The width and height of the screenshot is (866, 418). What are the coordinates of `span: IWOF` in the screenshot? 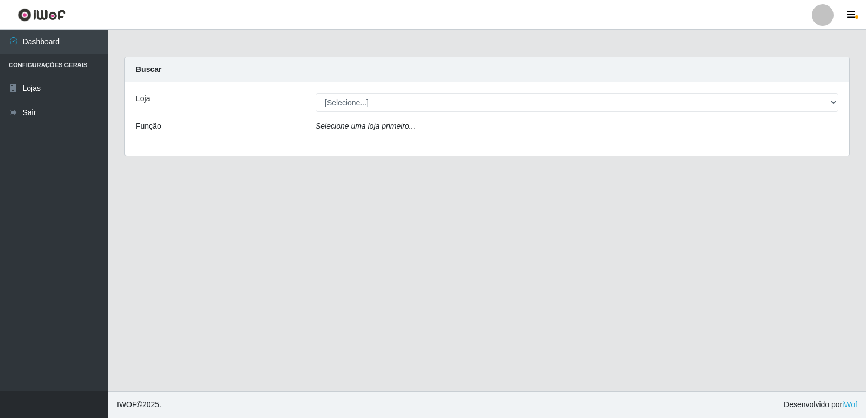 It's located at (127, 405).